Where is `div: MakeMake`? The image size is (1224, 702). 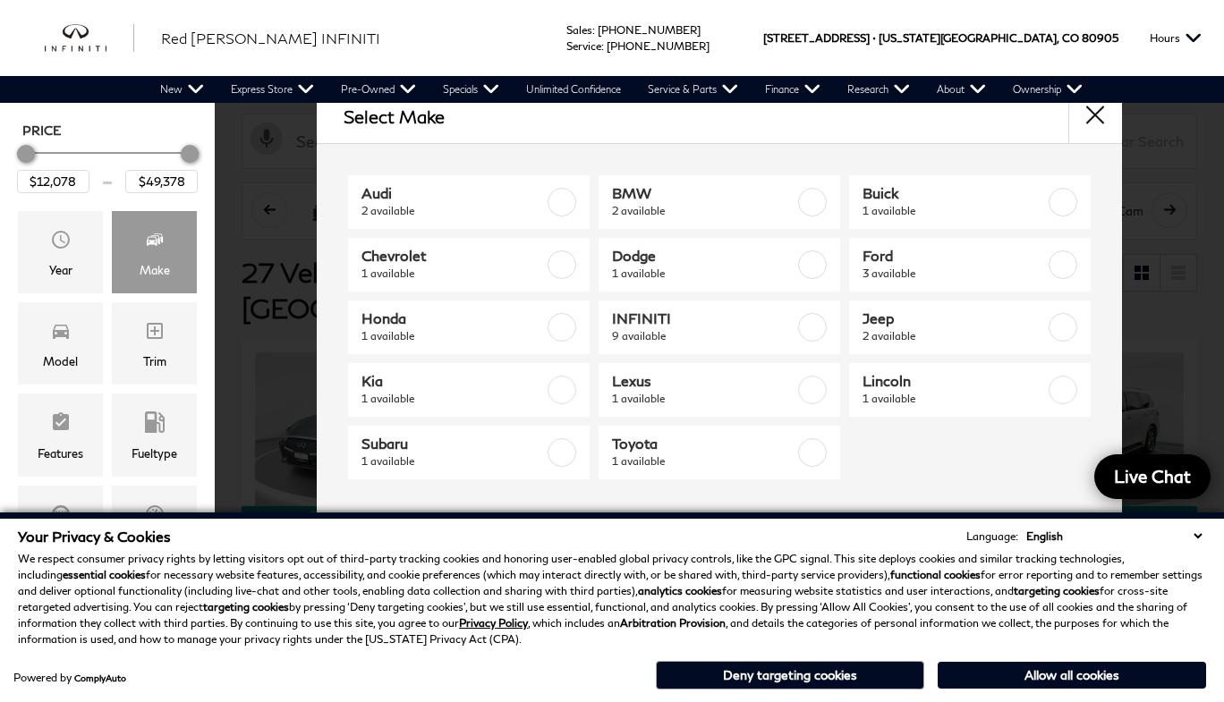
div: MakeMake is located at coordinates (154, 252).